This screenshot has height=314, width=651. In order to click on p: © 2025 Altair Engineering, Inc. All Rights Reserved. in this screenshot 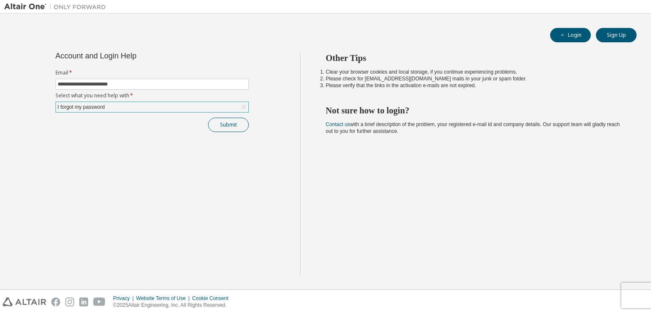, I will do `click(173, 305)`.